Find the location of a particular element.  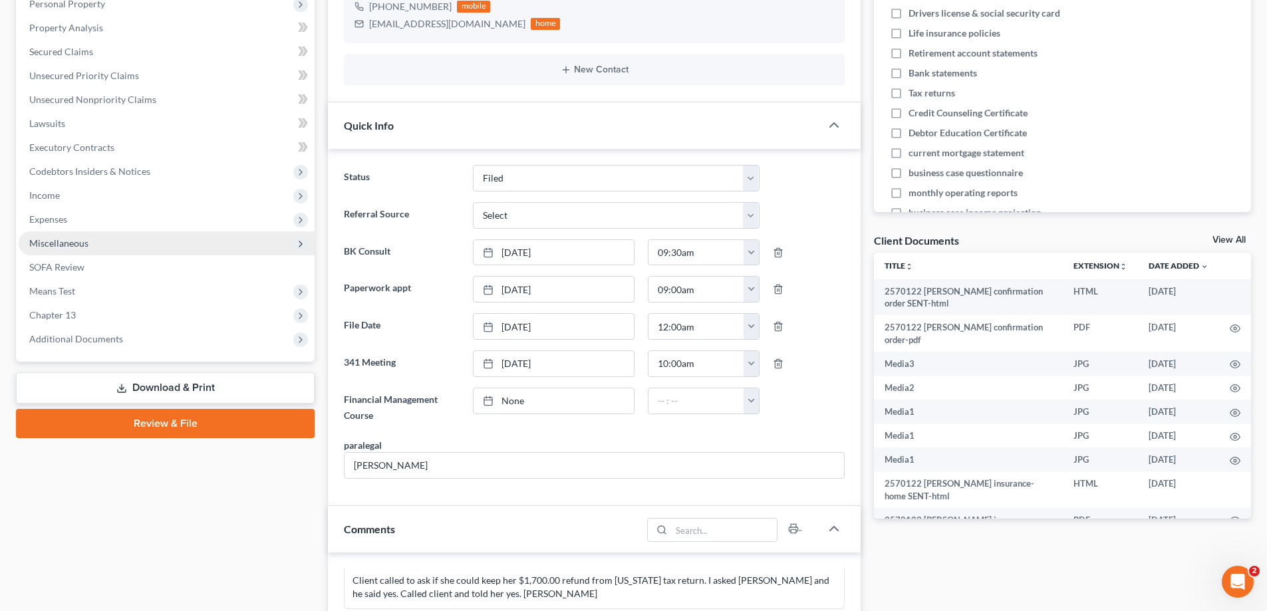

label: BK Consult is located at coordinates (401, 253).